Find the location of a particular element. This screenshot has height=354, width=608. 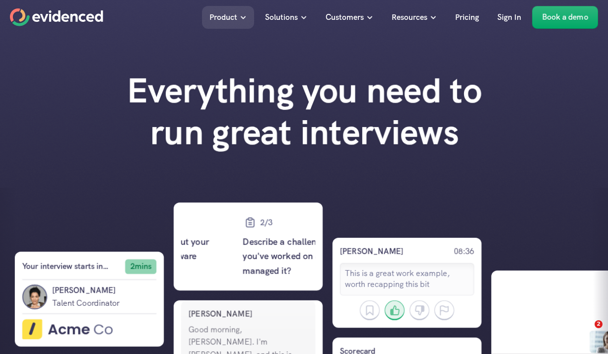

h1: Everything you need to run great interviews is located at coordinates (304, 111).